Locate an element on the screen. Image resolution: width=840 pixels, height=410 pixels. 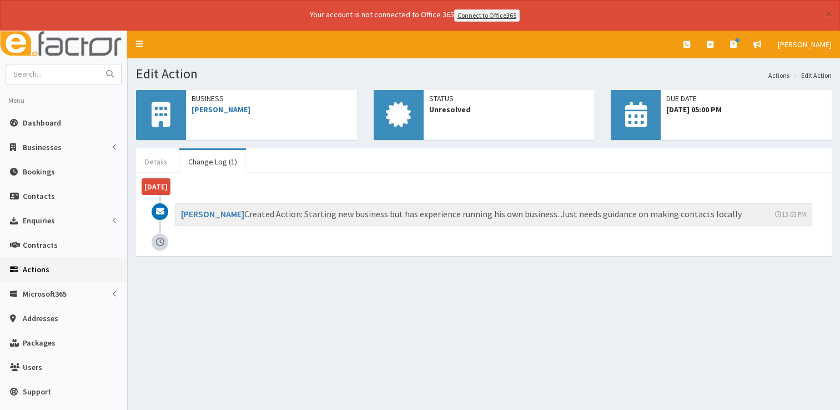
a: Connect to Office365 is located at coordinates (487, 16).